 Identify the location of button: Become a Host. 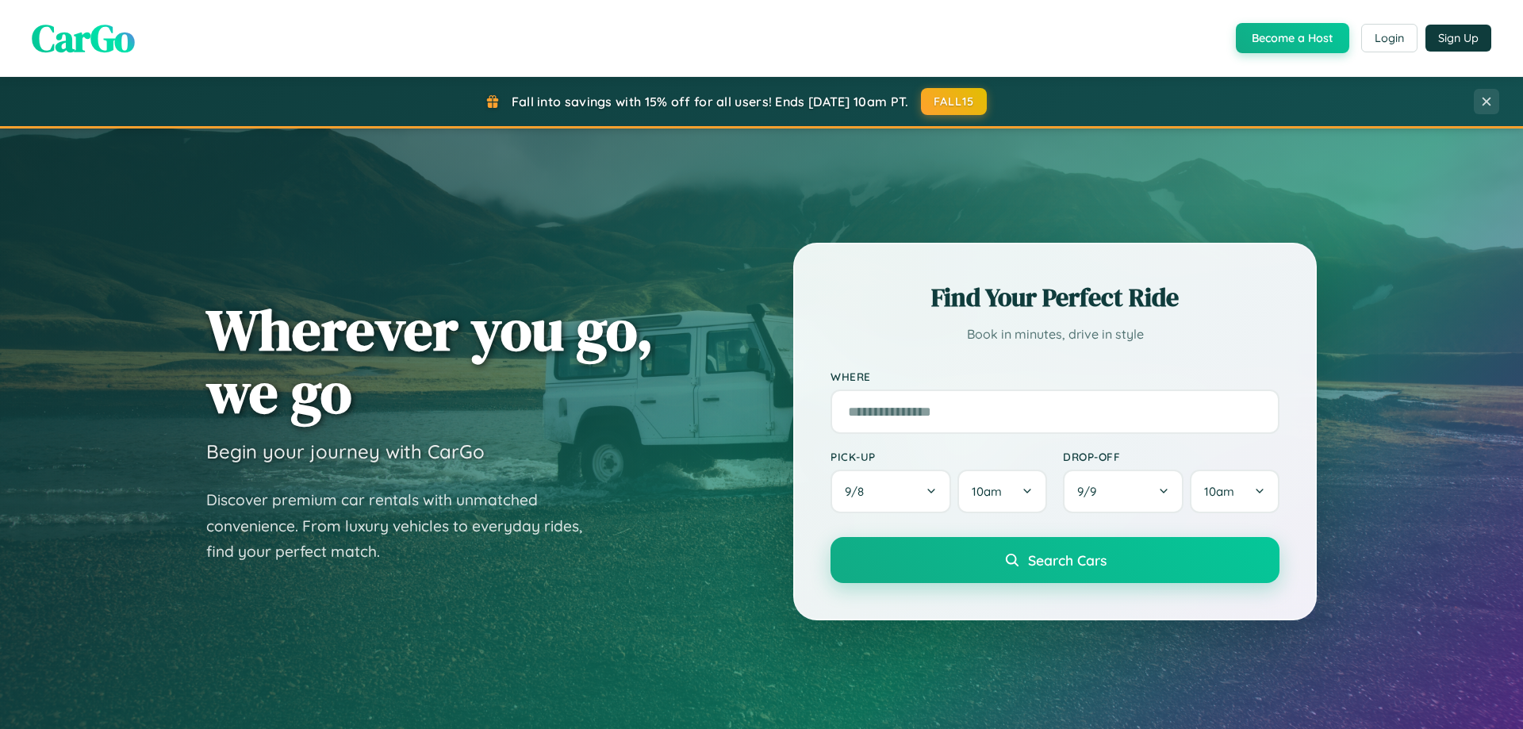
(1292, 38).